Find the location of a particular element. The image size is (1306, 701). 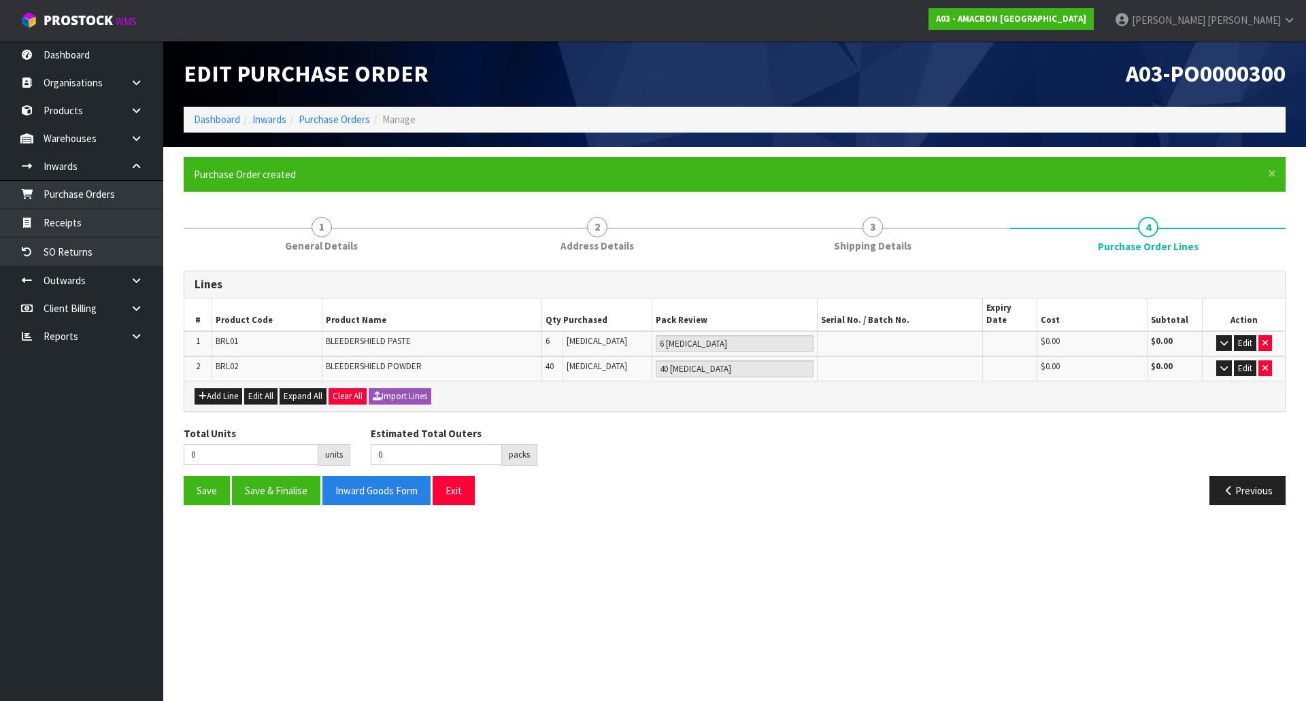

span: 6 is located at coordinates (547, 341).